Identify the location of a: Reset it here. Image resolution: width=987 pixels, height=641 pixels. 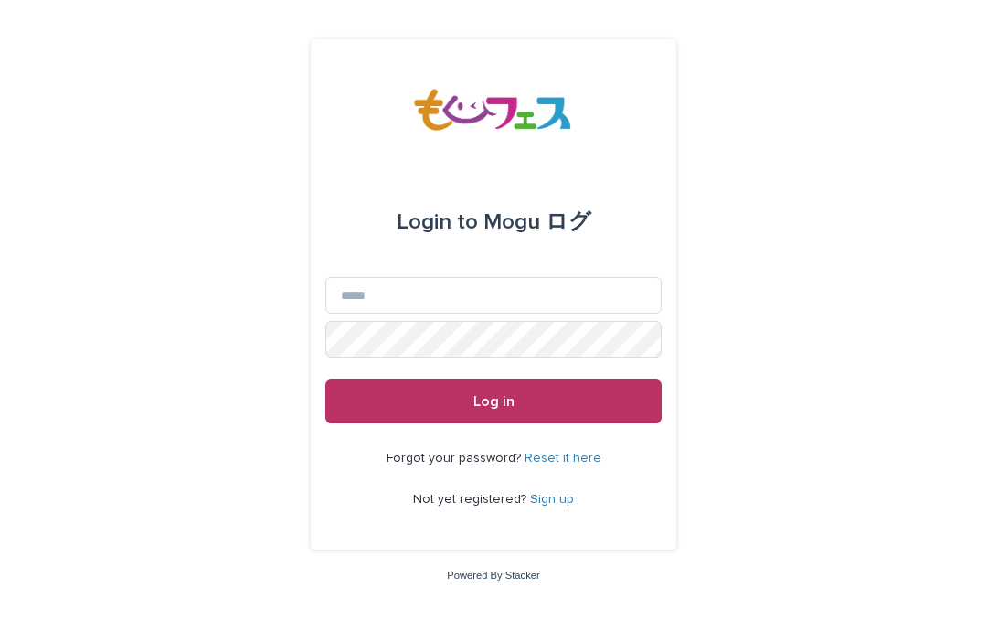
(563, 458).